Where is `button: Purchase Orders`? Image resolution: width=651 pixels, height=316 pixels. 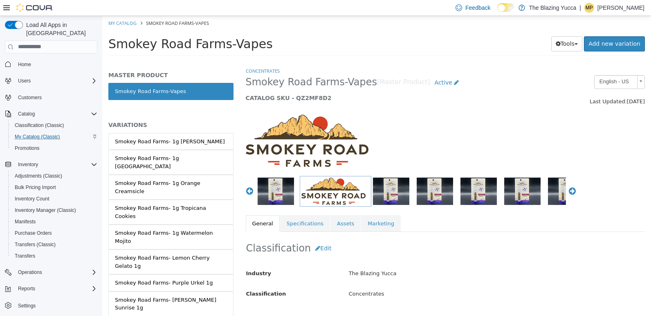
button: Purchase Orders is located at coordinates (54, 233).